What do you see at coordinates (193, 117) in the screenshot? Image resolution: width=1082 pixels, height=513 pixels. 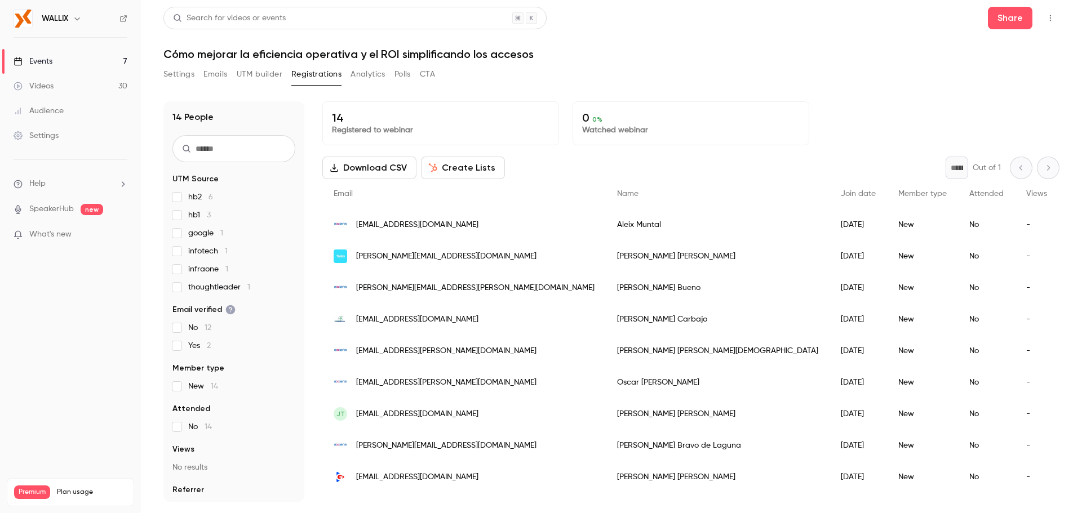 I see `h1: 14 People` at bounding box center [193, 117].